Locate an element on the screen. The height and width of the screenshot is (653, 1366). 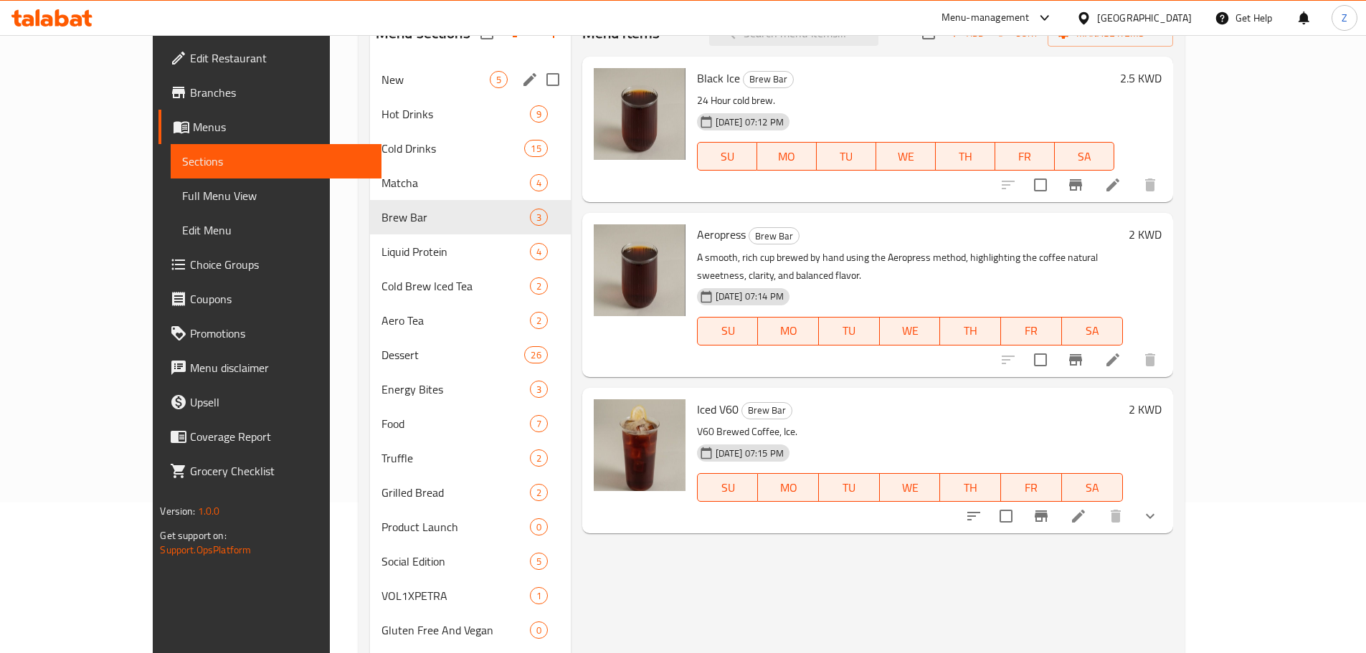
span: Coupons is located at coordinates (280, 299).